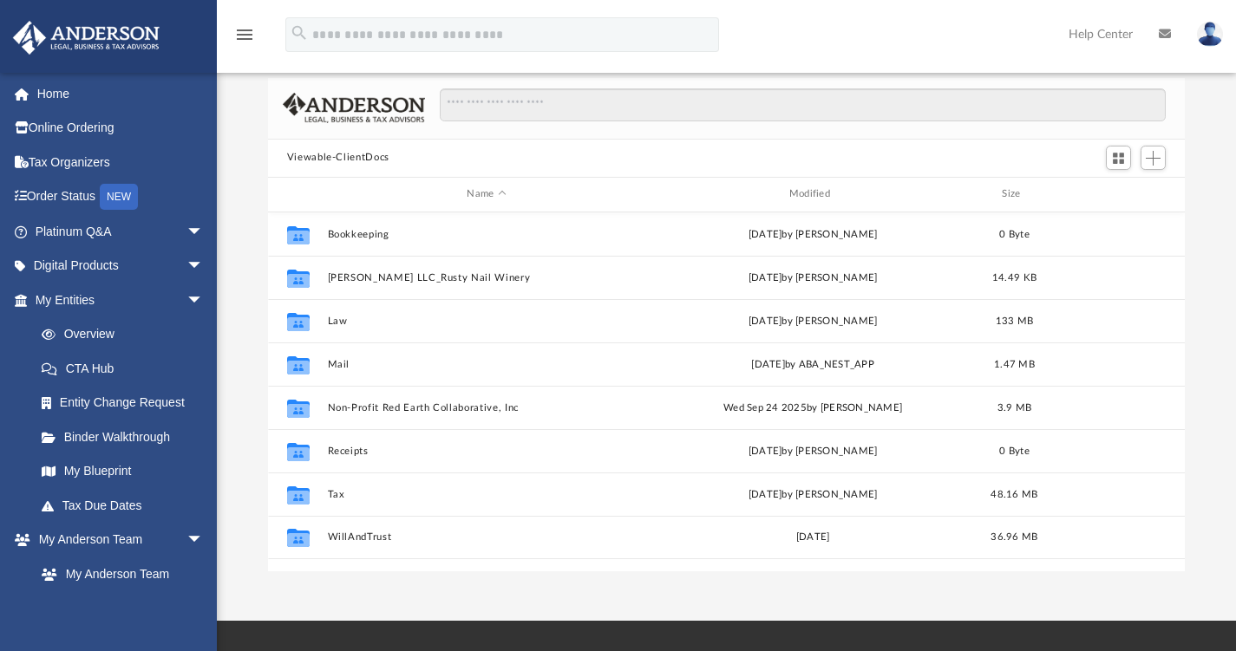 The height and width of the screenshot is (651, 1236). I want to click on span: 48.16 MB, so click(1014, 493).